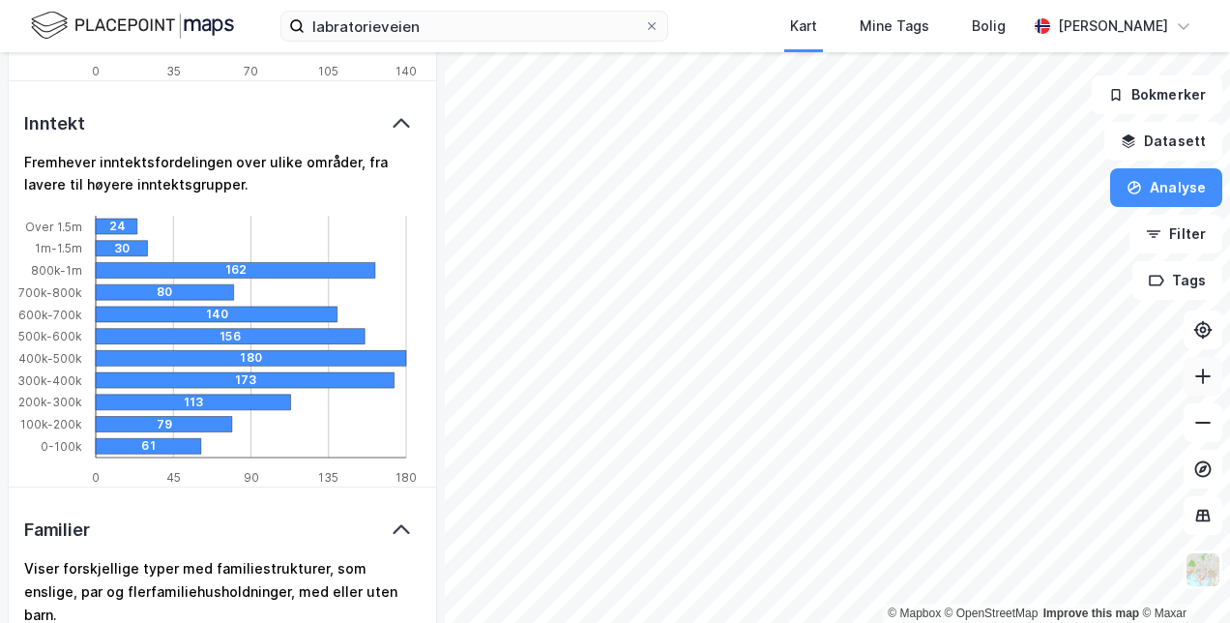  What do you see at coordinates (56, 530) in the screenshot?
I see `div: Familier` at bounding box center [56, 530].